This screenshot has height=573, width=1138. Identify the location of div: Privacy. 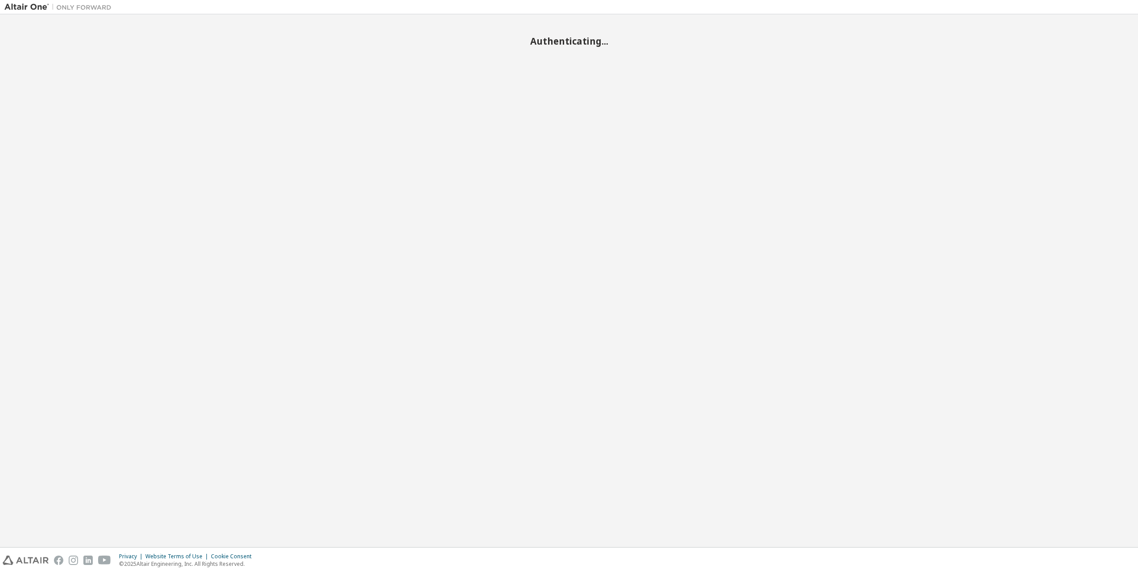
(132, 556).